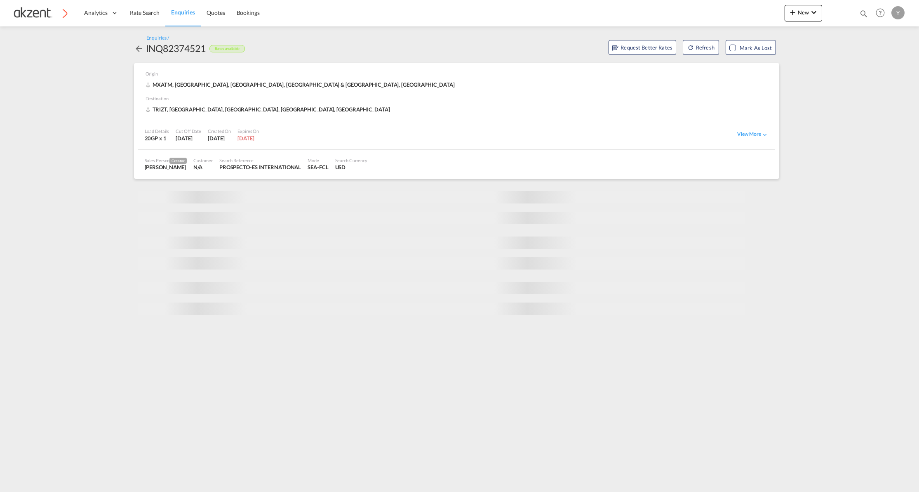  I want to click on md-icon: icon-arrow-left, so click(139, 49).